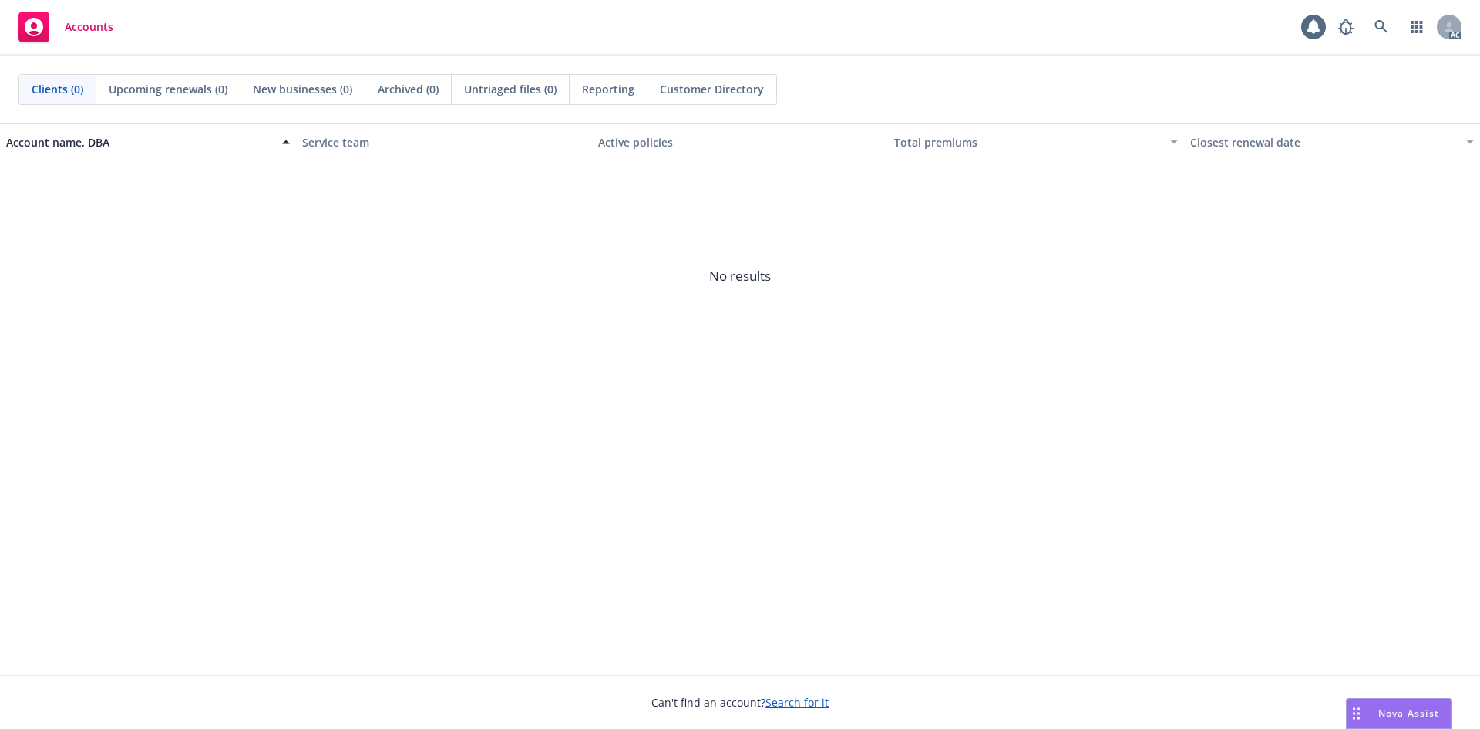  What do you see at coordinates (1036, 142) in the screenshot?
I see `button: Total premiums` at bounding box center [1036, 142].